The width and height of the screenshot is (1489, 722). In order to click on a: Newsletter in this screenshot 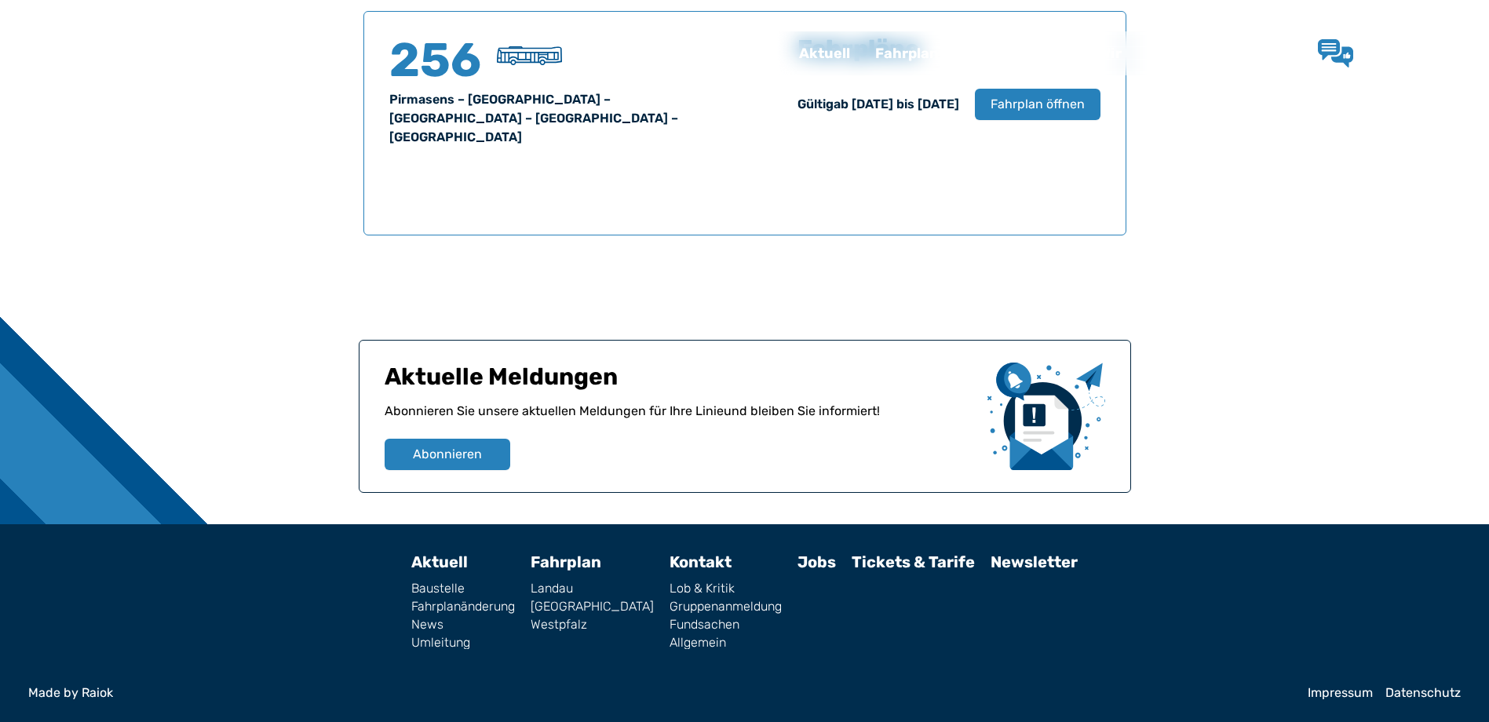, I will do `click(1034, 562)`.